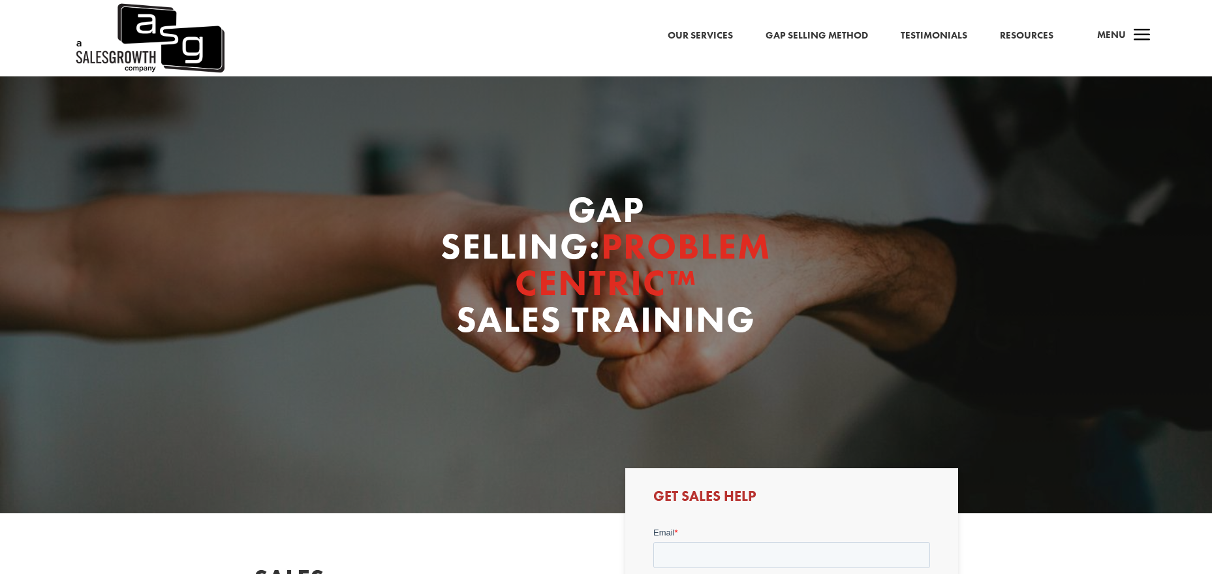 The image size is (1212, 574). What do you see at coordinates (700, 36) in the screenshot?
I see `a: Our Services` at bounding box center [700, 36].